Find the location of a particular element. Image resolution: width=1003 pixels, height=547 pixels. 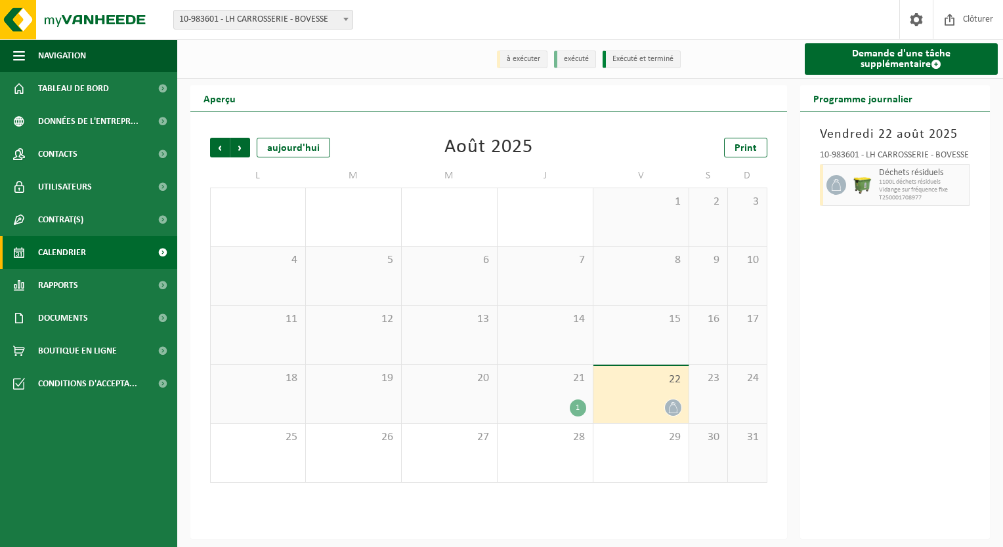

span: Contrat(s) is located at coordinates (60, 220).